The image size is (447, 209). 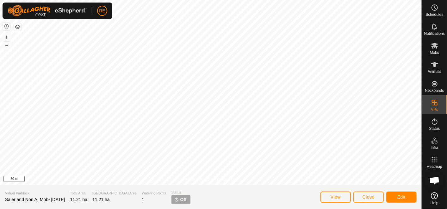 I want to click on span: Heatmap, so click(x=434, y=166).